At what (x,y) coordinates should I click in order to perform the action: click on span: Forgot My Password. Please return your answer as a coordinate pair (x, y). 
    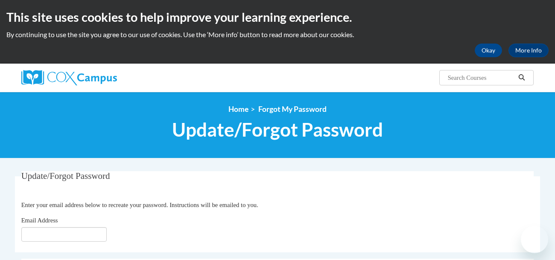
    Looking at the image, I should click on (293, 109).